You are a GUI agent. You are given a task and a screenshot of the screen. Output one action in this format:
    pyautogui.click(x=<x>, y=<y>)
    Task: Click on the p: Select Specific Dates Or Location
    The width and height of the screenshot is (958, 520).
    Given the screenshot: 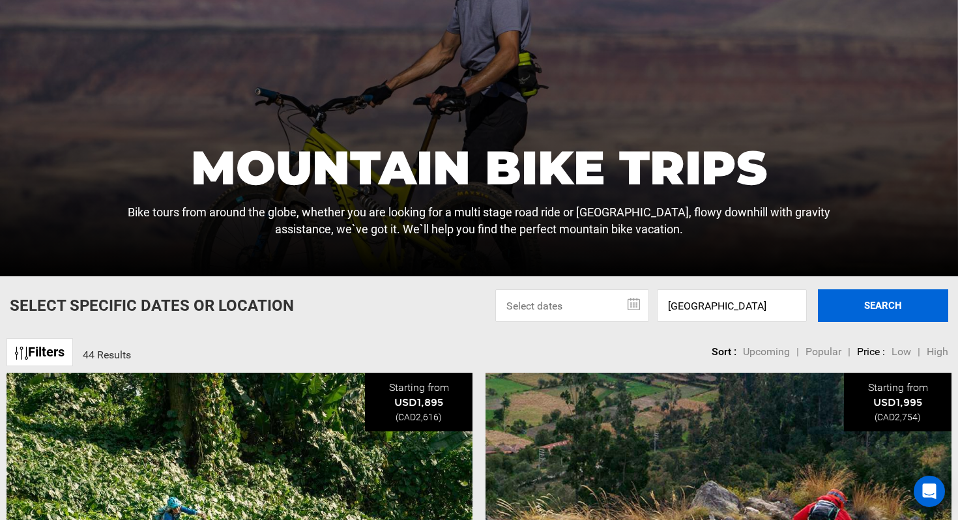 What is the action you would take?
    pyautogui.click(x=152, y=306)
    